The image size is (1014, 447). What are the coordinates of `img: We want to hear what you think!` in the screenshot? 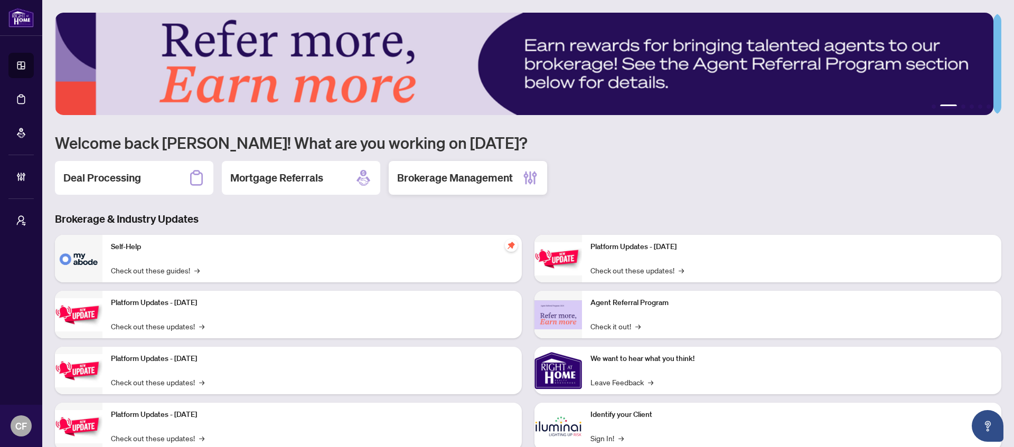 It's located at (558, 371).